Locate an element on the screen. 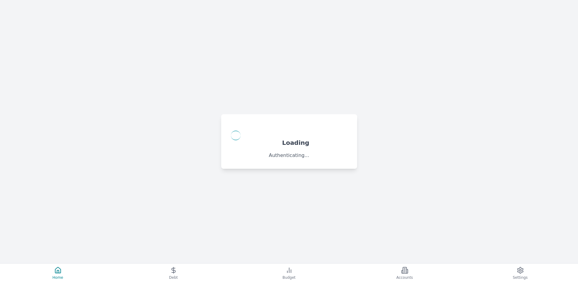 The image size is (578, 283). span: Settings is located at coordinates (520, 278).